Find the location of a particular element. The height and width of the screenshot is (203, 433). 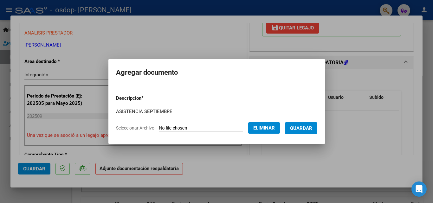

button: Eliminar is located at coordinates (264, 128).